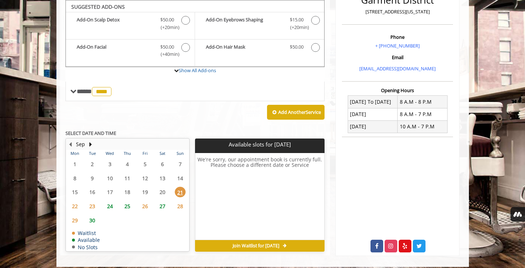 The width and height of the screenshot is (525, 268). Describe the element at coordinates (75, 206) in the screenshot. I see `span: 22` at that location.